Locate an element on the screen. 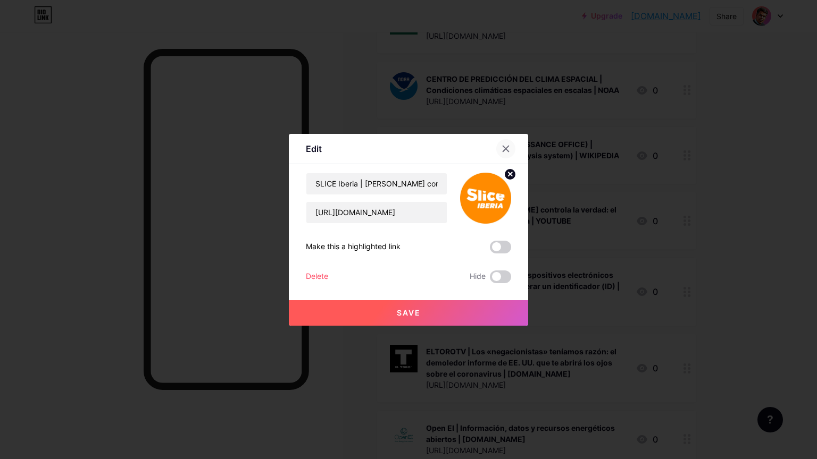  input: URL is located at coordinates (376, 213).